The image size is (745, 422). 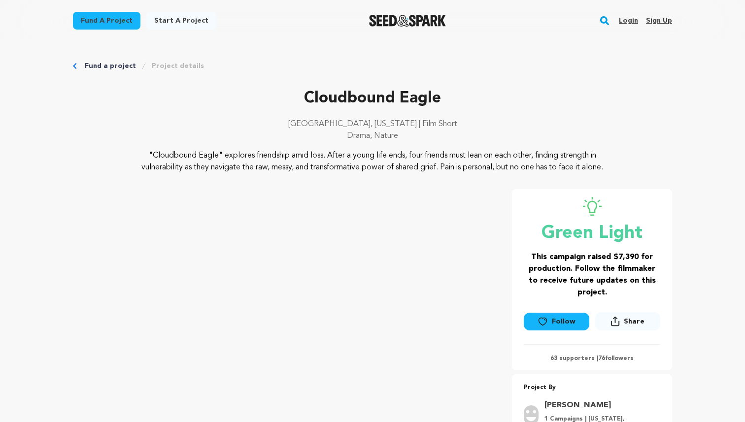 I want to click on div: Breadcrumb, so click(x=373, y=66).